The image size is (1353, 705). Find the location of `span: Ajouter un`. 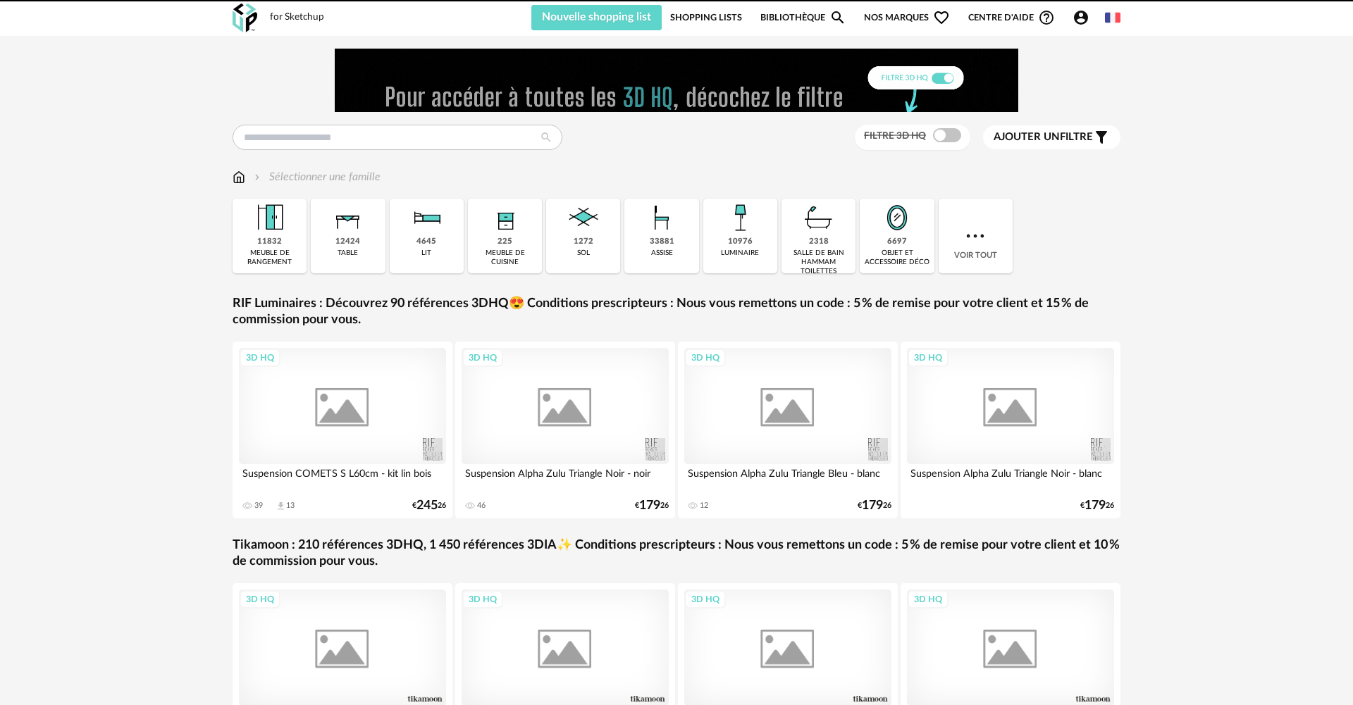

span: Ajouter un is located at coordinates (1027, 137).